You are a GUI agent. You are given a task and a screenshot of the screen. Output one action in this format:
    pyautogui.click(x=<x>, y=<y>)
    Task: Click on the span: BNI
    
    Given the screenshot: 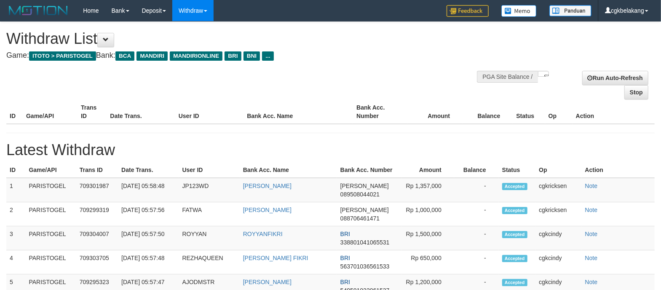 What is the action you would take?
    pyautogui.click(x=252, y=56)
    